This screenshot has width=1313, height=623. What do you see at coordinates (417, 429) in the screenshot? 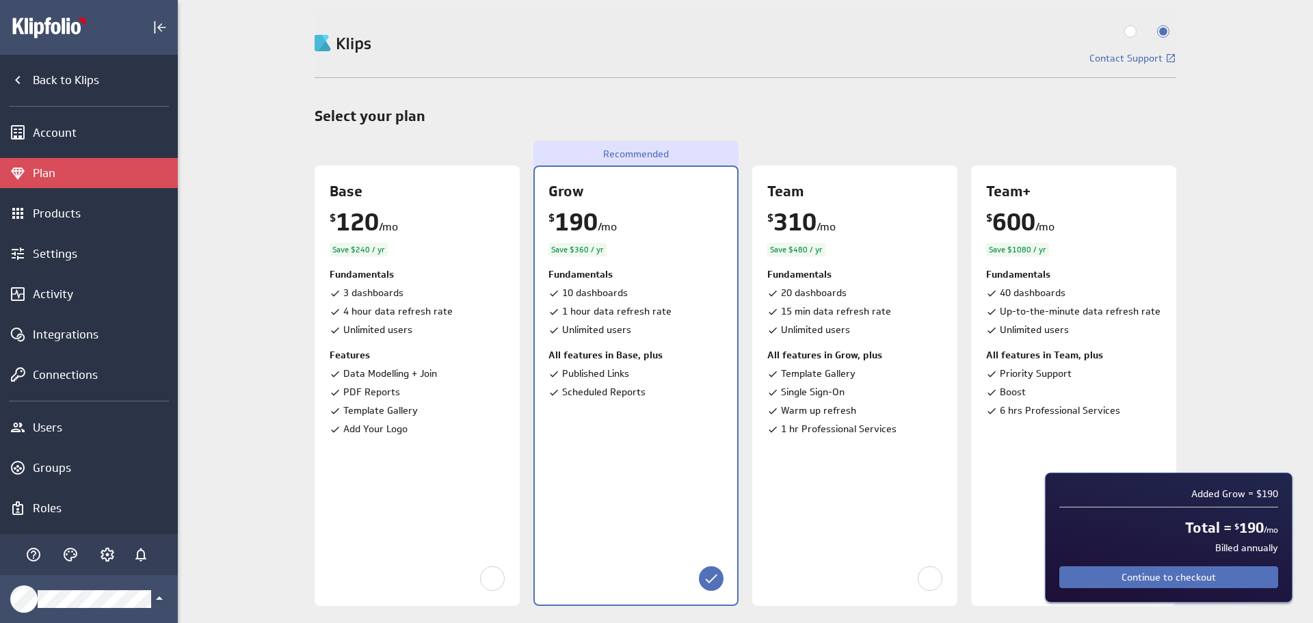
I see `li: Replace the Klipfolio logo with your own logo.` at bounding box center [417, 429].